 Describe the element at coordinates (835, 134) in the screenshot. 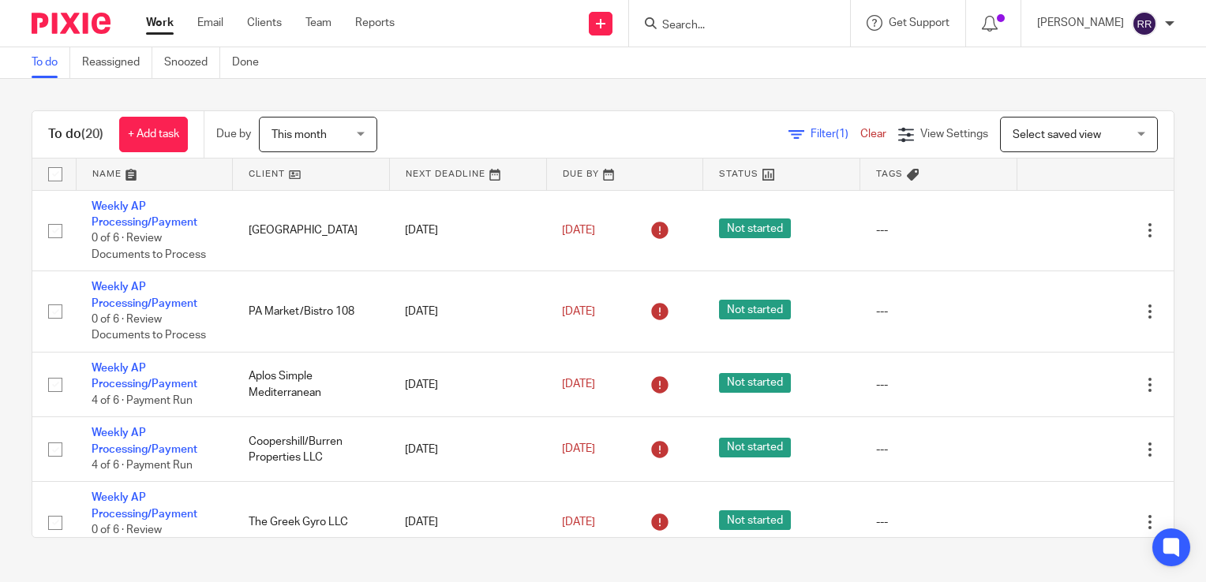

I see `span: Filter` at that location.